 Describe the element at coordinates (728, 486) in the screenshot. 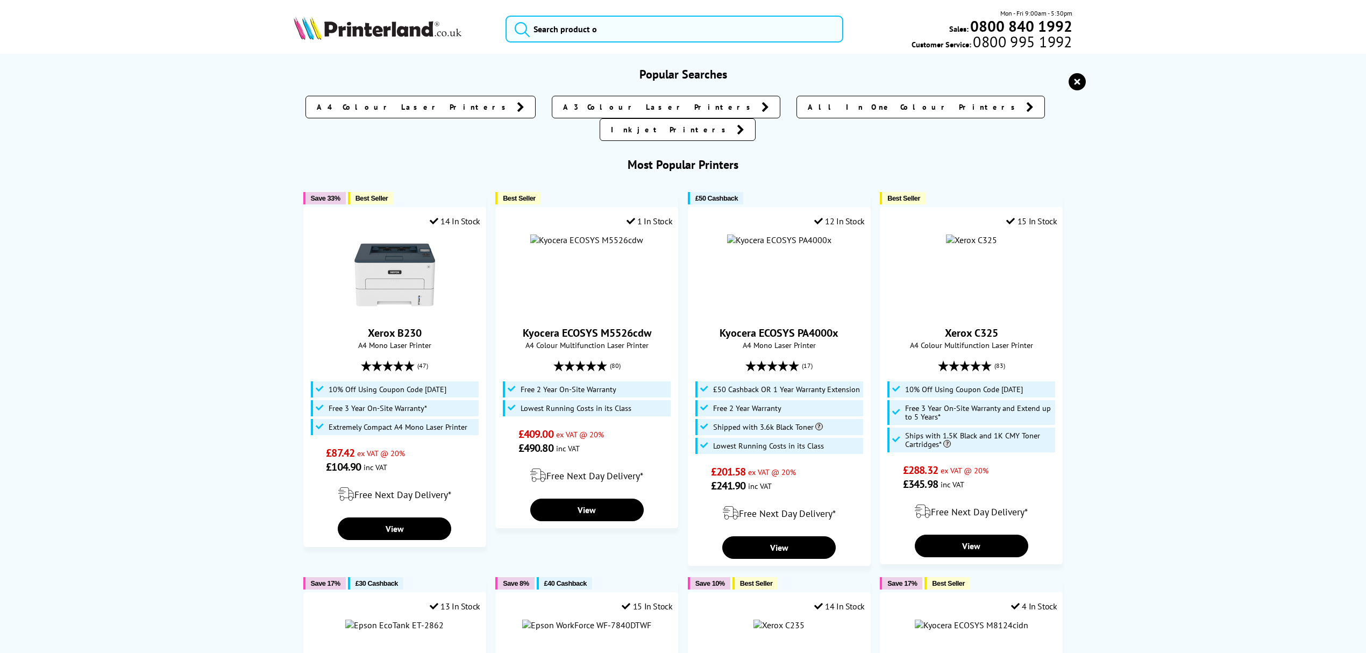

I see `span: £241.90` at that location.